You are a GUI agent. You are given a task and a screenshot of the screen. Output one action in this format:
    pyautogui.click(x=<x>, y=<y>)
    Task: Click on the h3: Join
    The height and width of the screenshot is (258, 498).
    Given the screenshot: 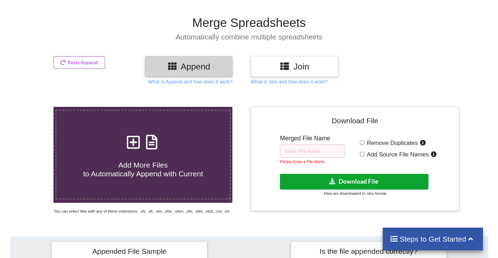 What is the action you would take?
    pyautogui.click(x=295, y=66)
    